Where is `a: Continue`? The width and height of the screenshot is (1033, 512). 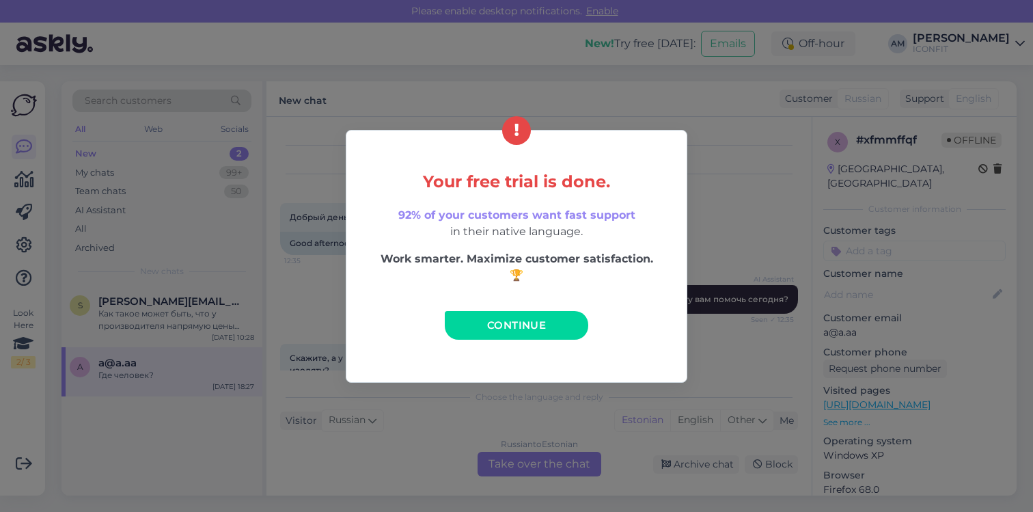
a: Continue is located at coordinates (516, 325).